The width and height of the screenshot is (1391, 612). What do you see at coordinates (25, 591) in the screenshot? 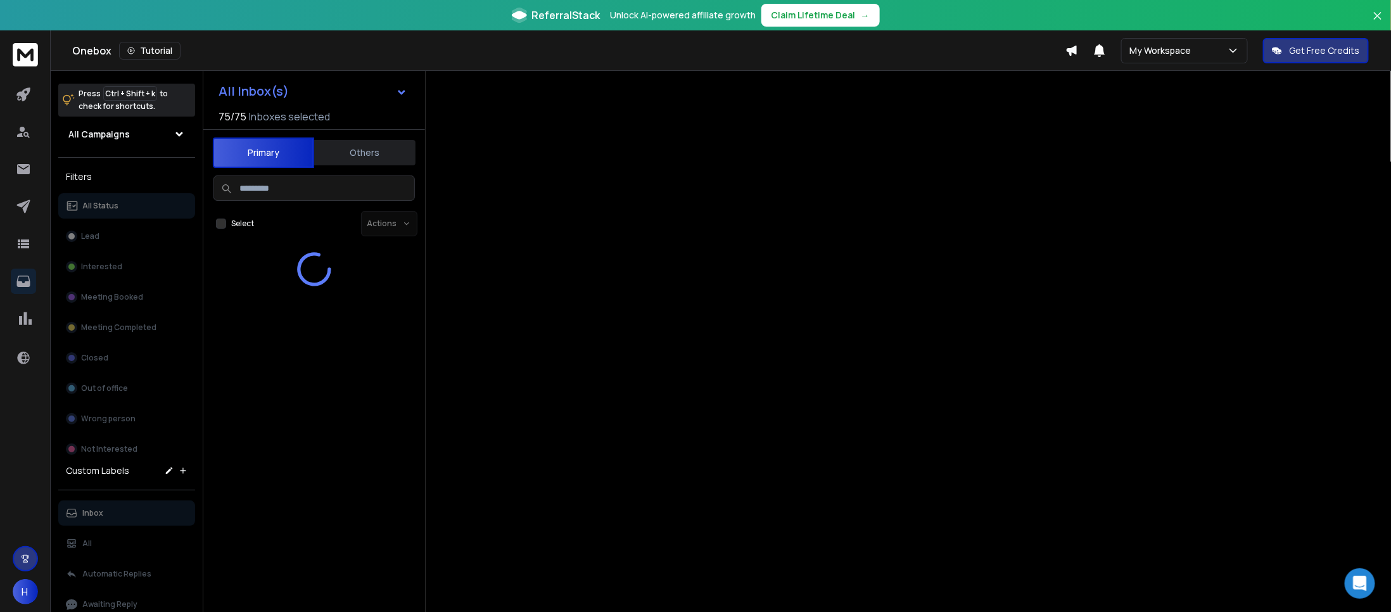
I see `span: H` at bounding box center [25, 591].